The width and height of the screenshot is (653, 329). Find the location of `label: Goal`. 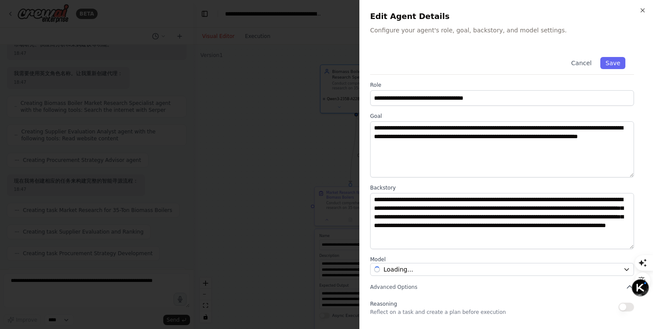

label: Goal is located at coordinates (502, 116).